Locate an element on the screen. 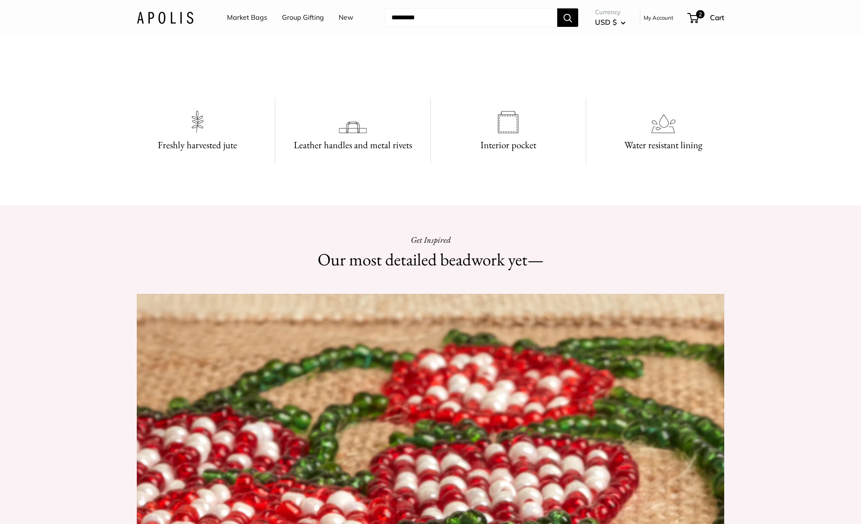 Image resolution: width=861 pixels, height=524 pixels. a: Market Bags is located at coordinates (247, 18).